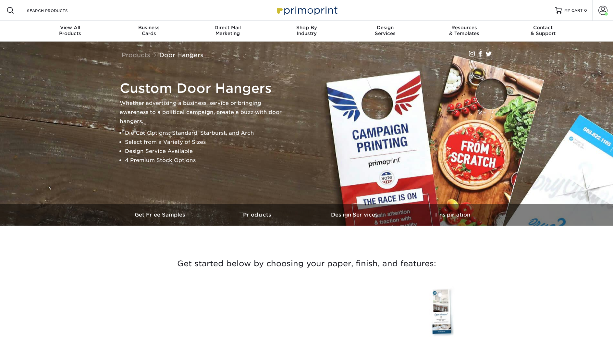 Image resolution: width=613 pixels, height=337 pixels. What do you see at coordinates (204, 142) in the screenshot?
I see `li: Select from a Variety of Sizes` at bounding box center [204, 142].